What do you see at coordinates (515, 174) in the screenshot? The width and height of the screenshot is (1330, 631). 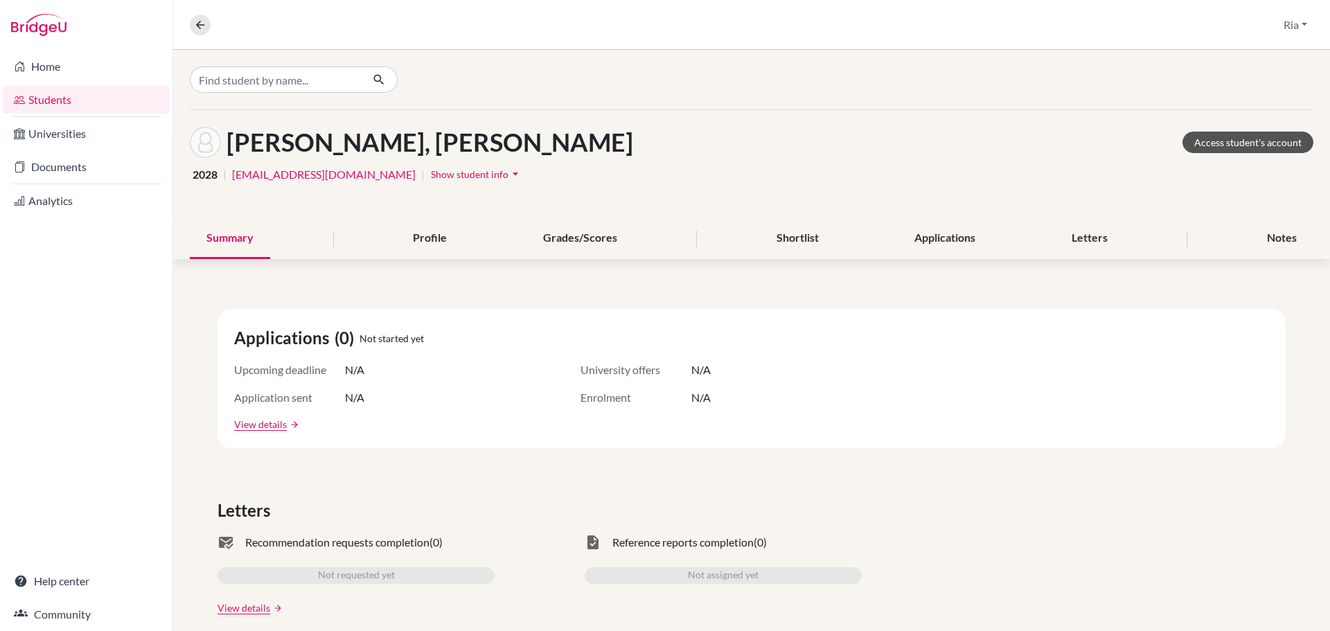 I see `i: arrow_drop_down` at bounding box center [515, 174].